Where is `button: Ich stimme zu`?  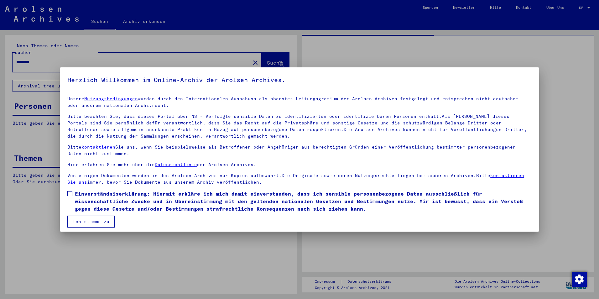 button: Ich stimme zu is located at coordinates (91, 221).